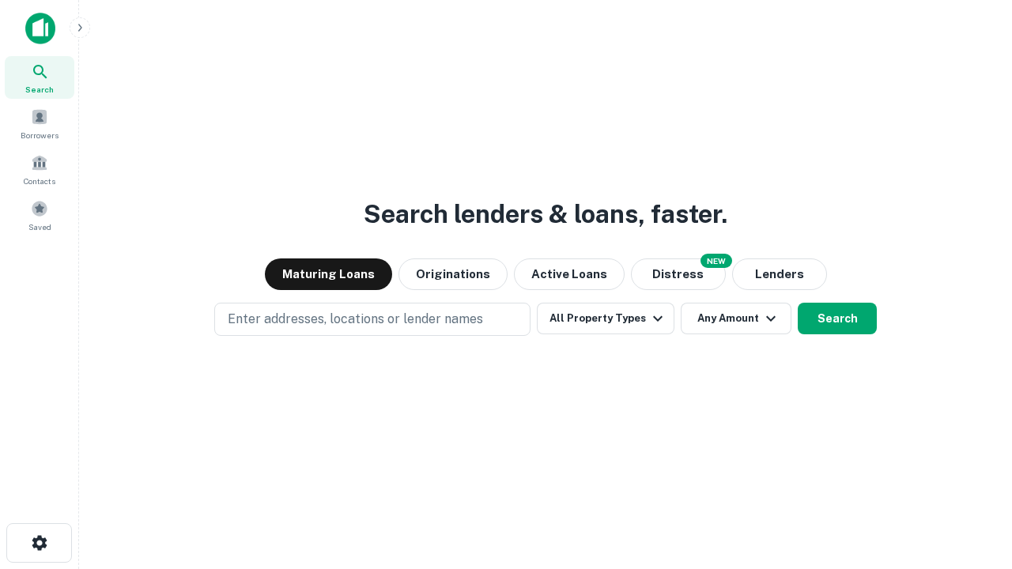 This screenshot has height=569, width=1012. Describe the element at coordinates (606, 319) in the screenshot. I see `button: All Property Types` at that location.